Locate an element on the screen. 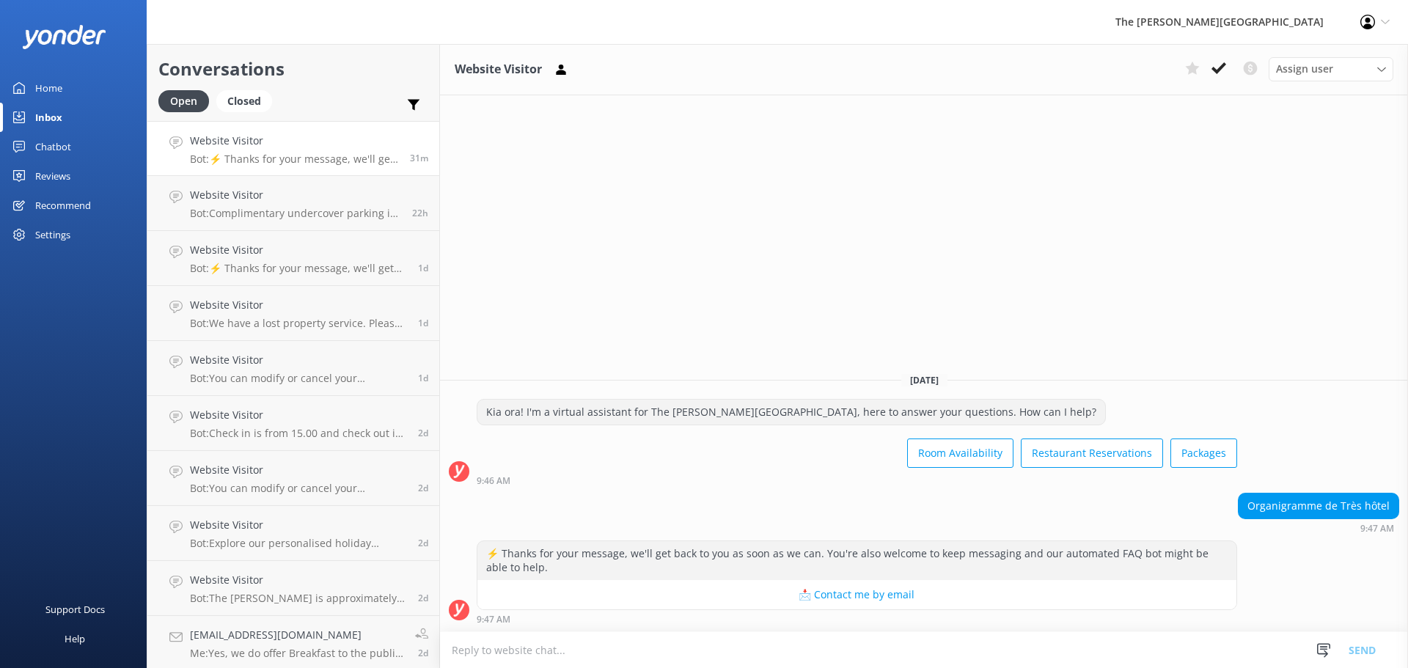 The height and width of the screenshot is (668, 1408). div: ⚡ Thanks for your message, we'll get back to you as soon as we can. You're also welcome to keep m... is located at coordinates (856, 560).